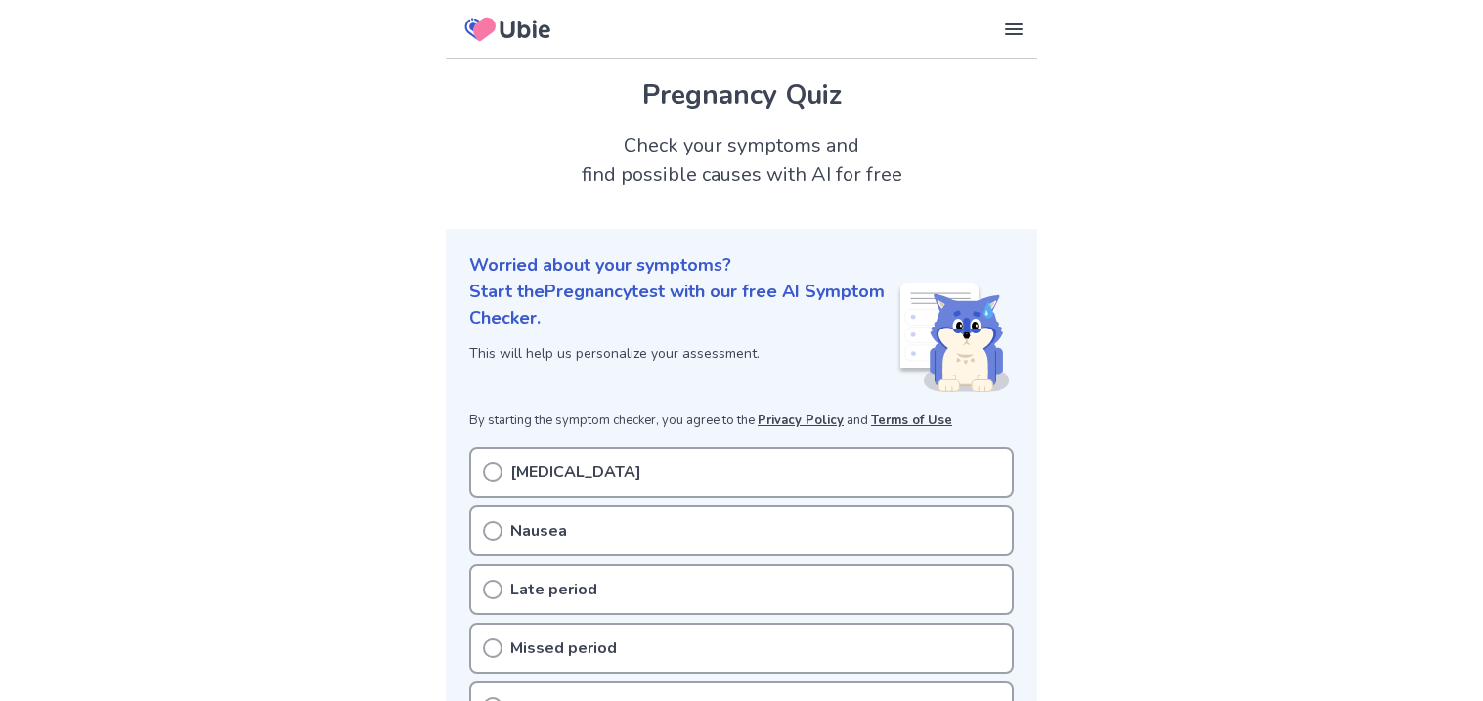 This screenshot has width=1483, height=701. I want to click on p: Nausea, so click(539, 531).